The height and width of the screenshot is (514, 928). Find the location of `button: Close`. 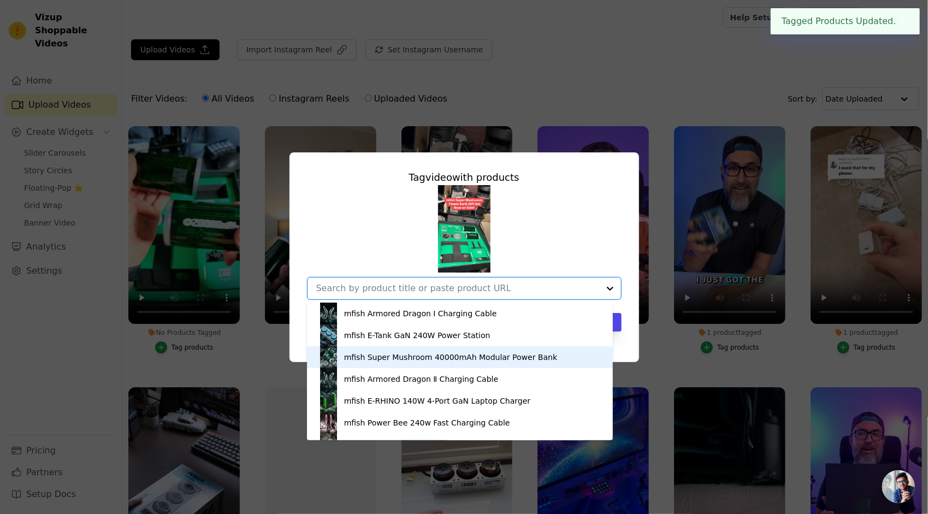

button: Close is located at coordinates (902, 21).